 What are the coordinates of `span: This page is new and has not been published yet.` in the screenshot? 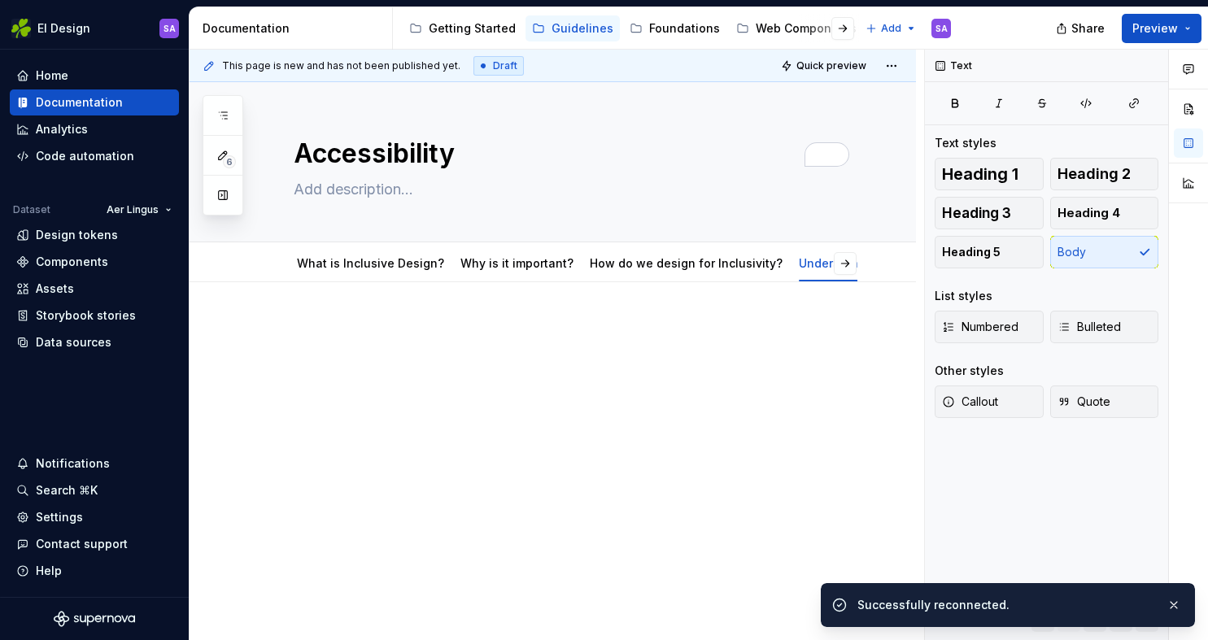 It's located at (341, 66).